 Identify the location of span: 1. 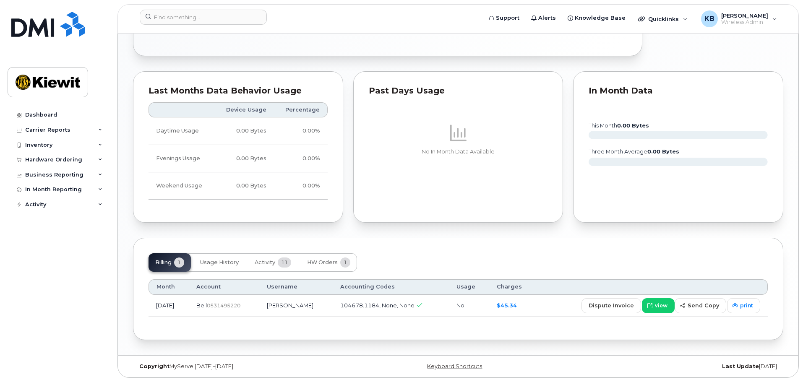
(345, 263).